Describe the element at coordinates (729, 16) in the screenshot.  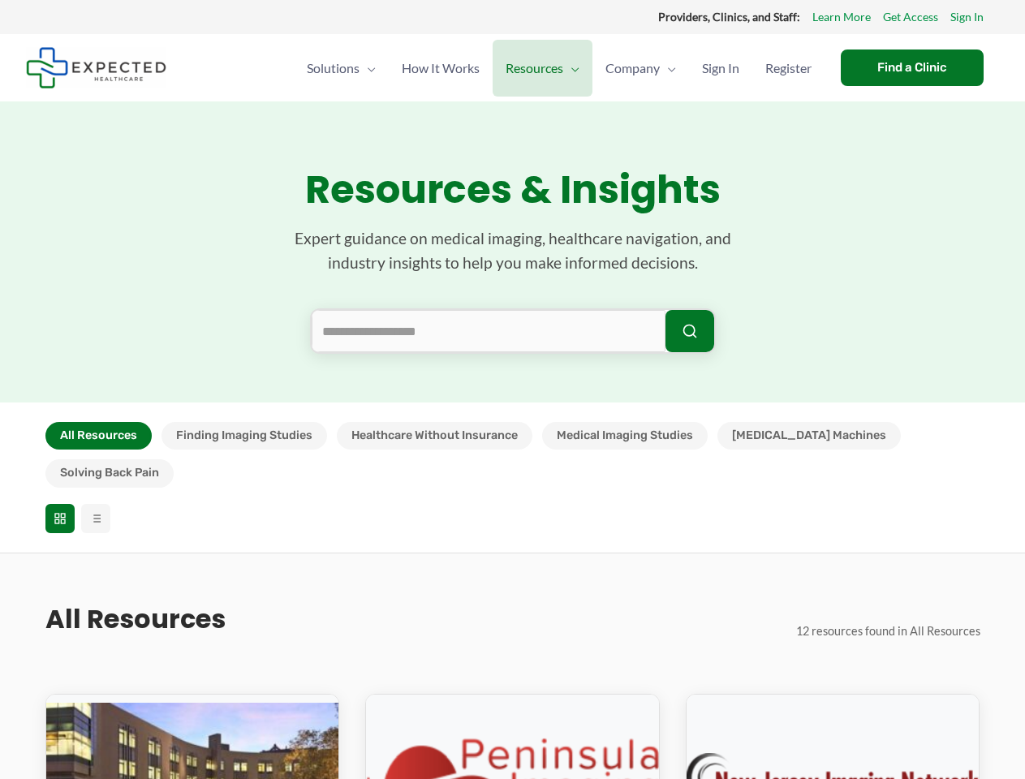
I see `strong: Providers, Clinics, and Staff:` at that location.